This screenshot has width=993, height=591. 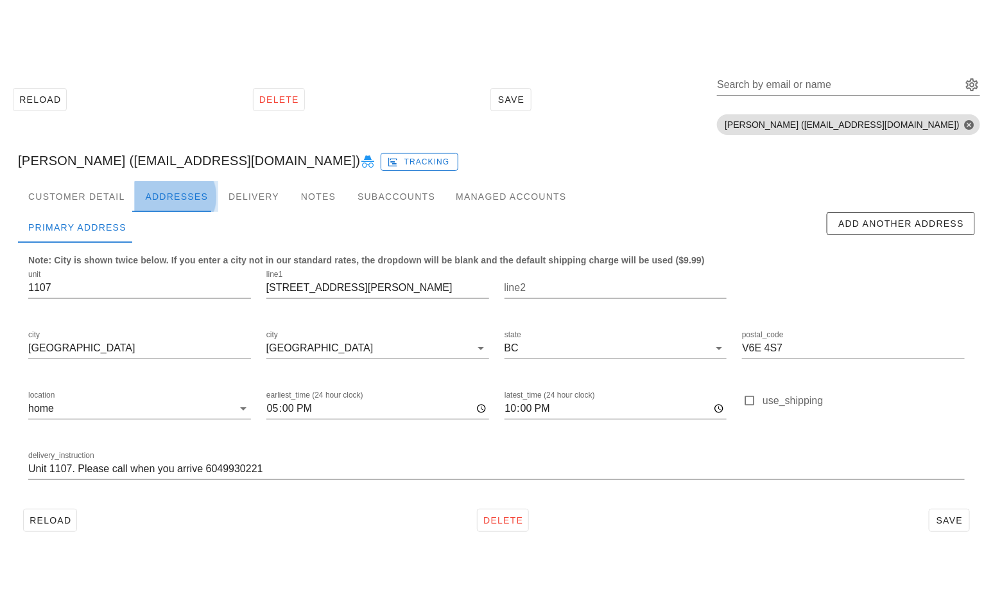 I want to click on label: line1, so click(x=274, y=274).